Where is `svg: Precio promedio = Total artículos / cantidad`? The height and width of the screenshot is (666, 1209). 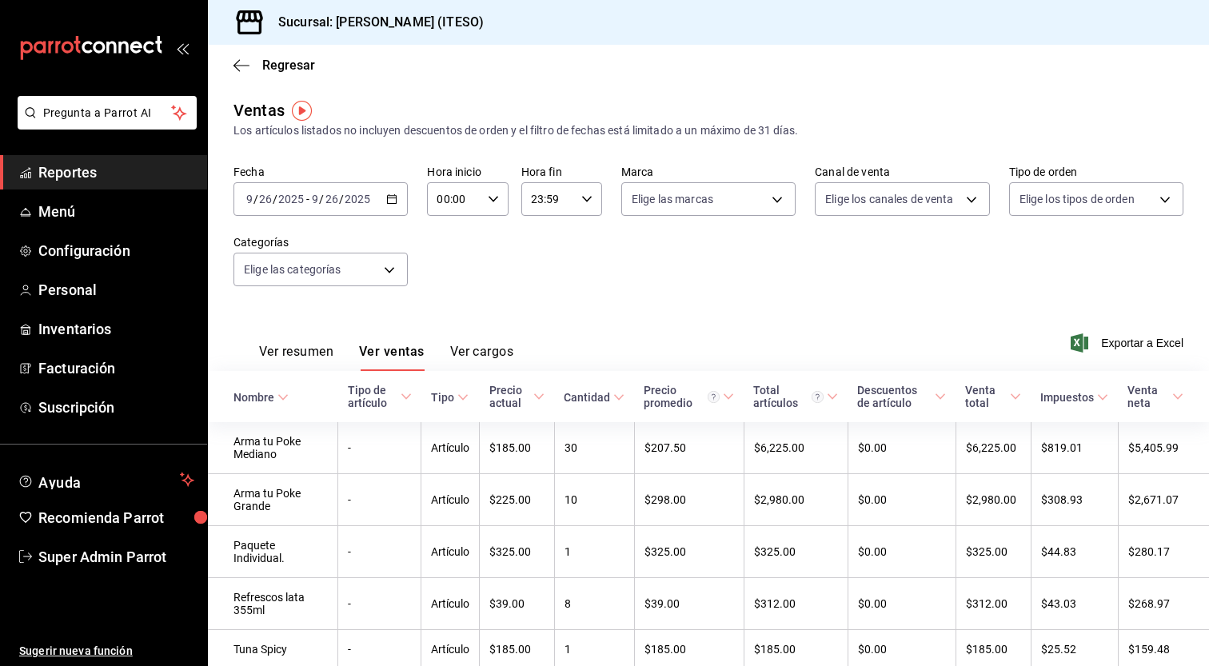
svg: Precio promedio = Total artículos / cantidad is located at coordinates (713, 397).